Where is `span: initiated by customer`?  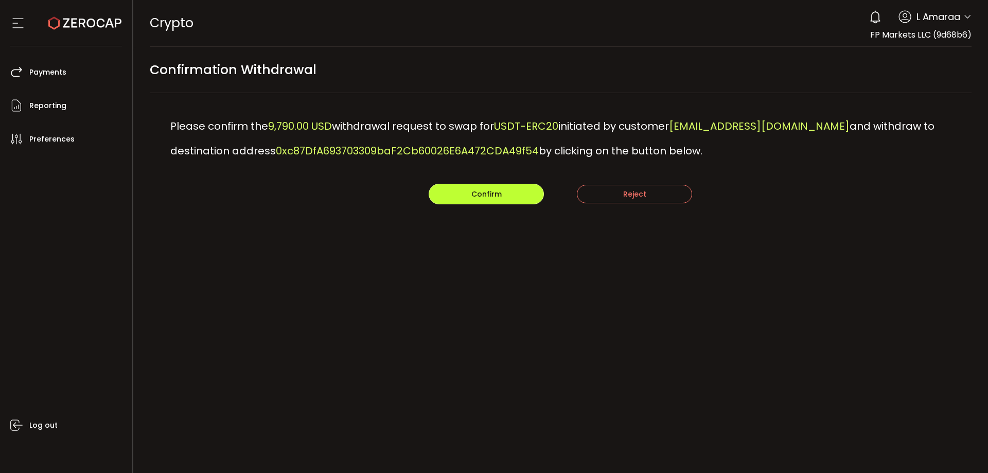 span: initiated by customer is located at coordinates (613, 126).